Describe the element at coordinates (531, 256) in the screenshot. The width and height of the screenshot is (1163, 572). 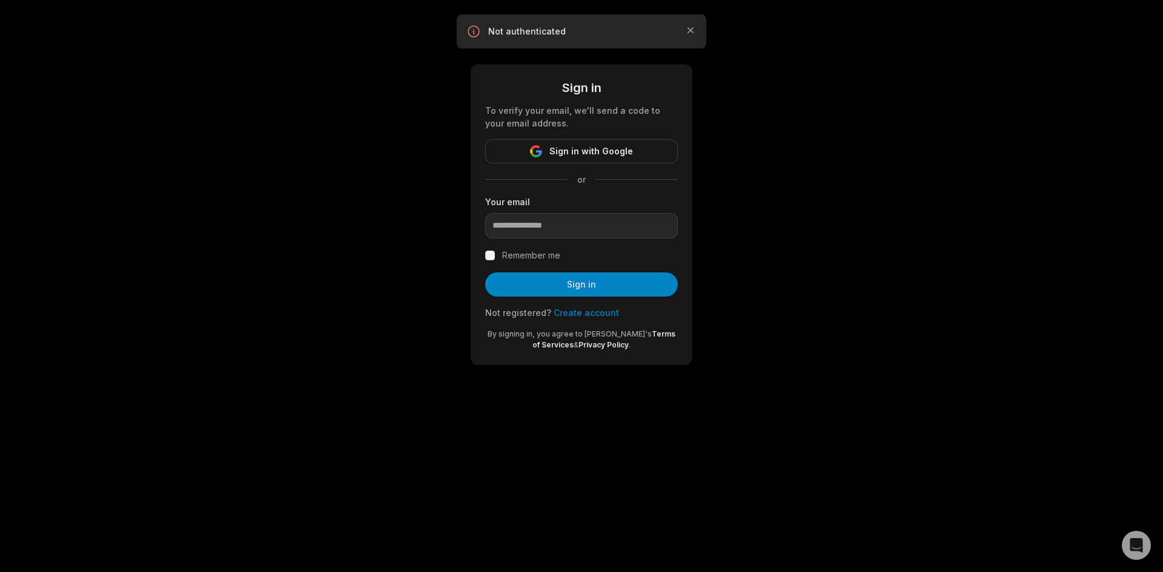
I see `label: Remember me` at that location.